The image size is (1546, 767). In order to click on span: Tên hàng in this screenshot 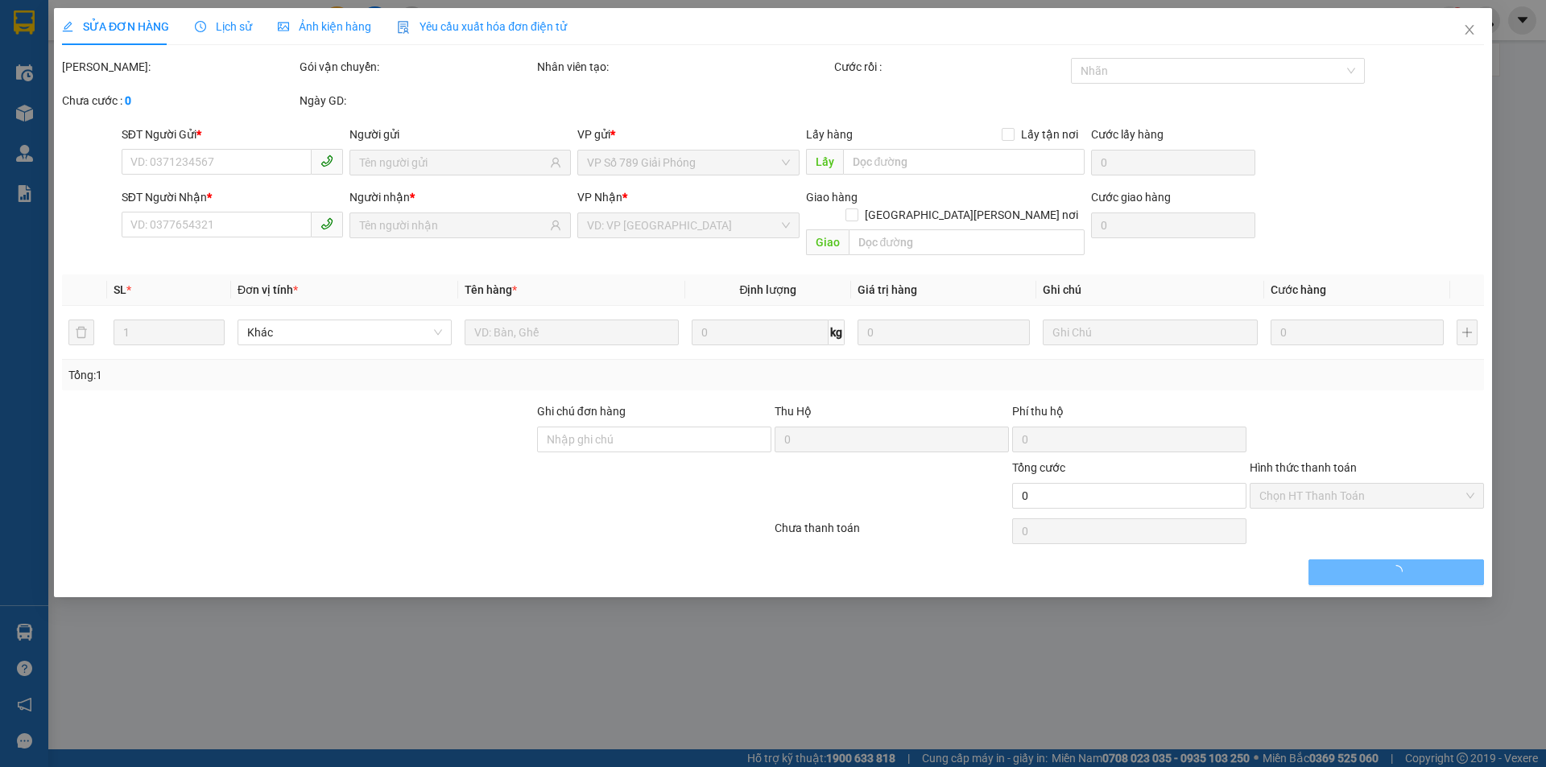, I will do `click(490, 290)`.